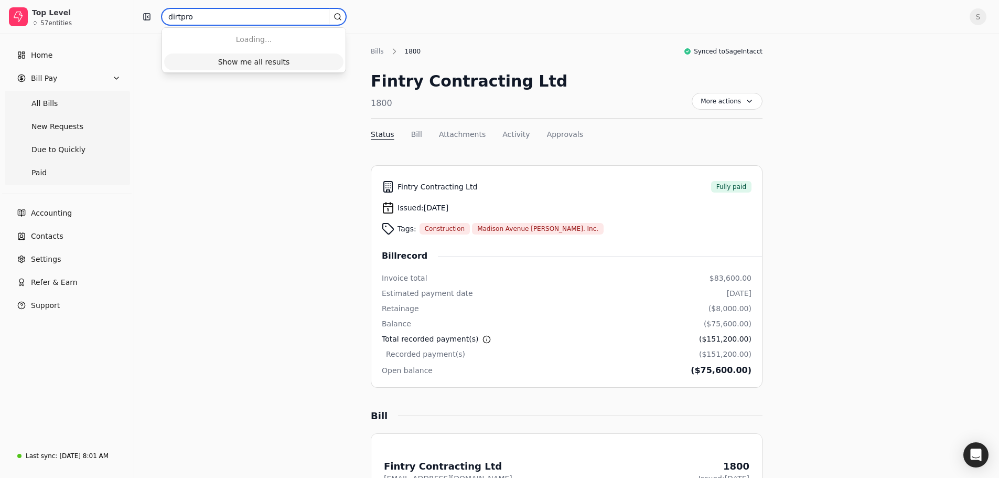 The image size is (999, 478). I want to click on div: ($8,000.00), so click(730, 308).